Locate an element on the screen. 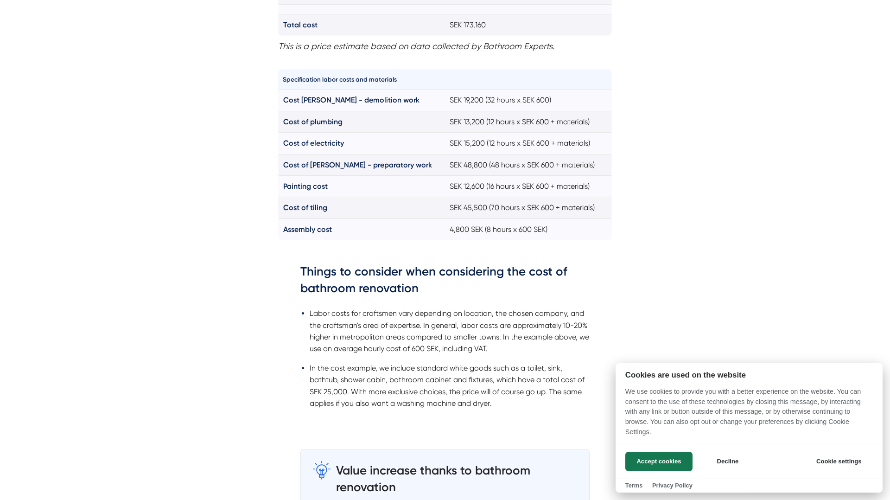  font: Cookies are used on the website is located at coordinates (686, 375).